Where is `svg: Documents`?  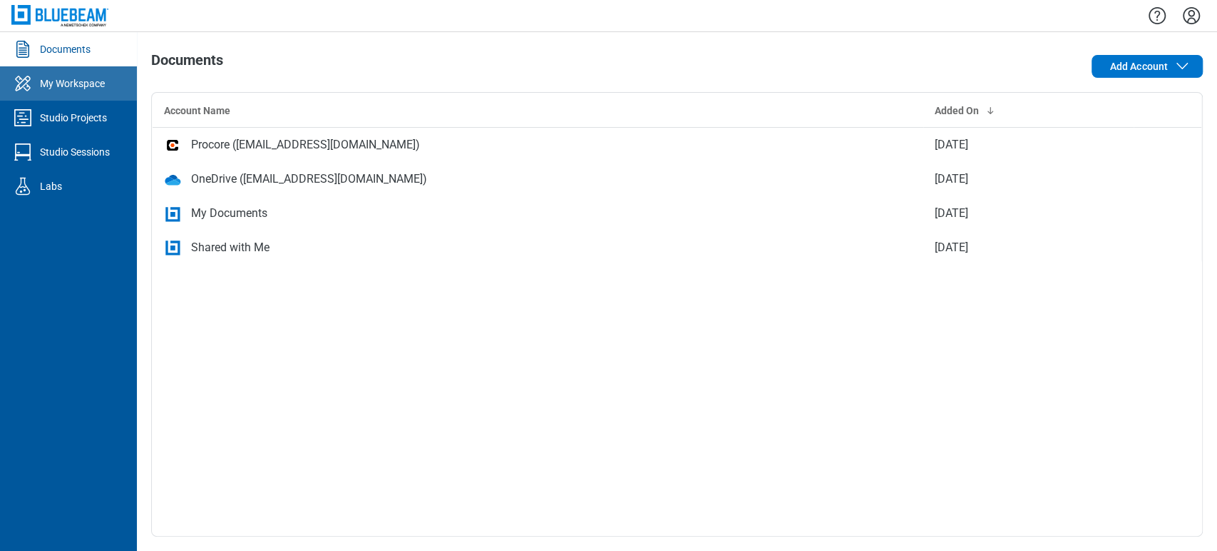 svg: Documents is located at coordinates (23, 49).